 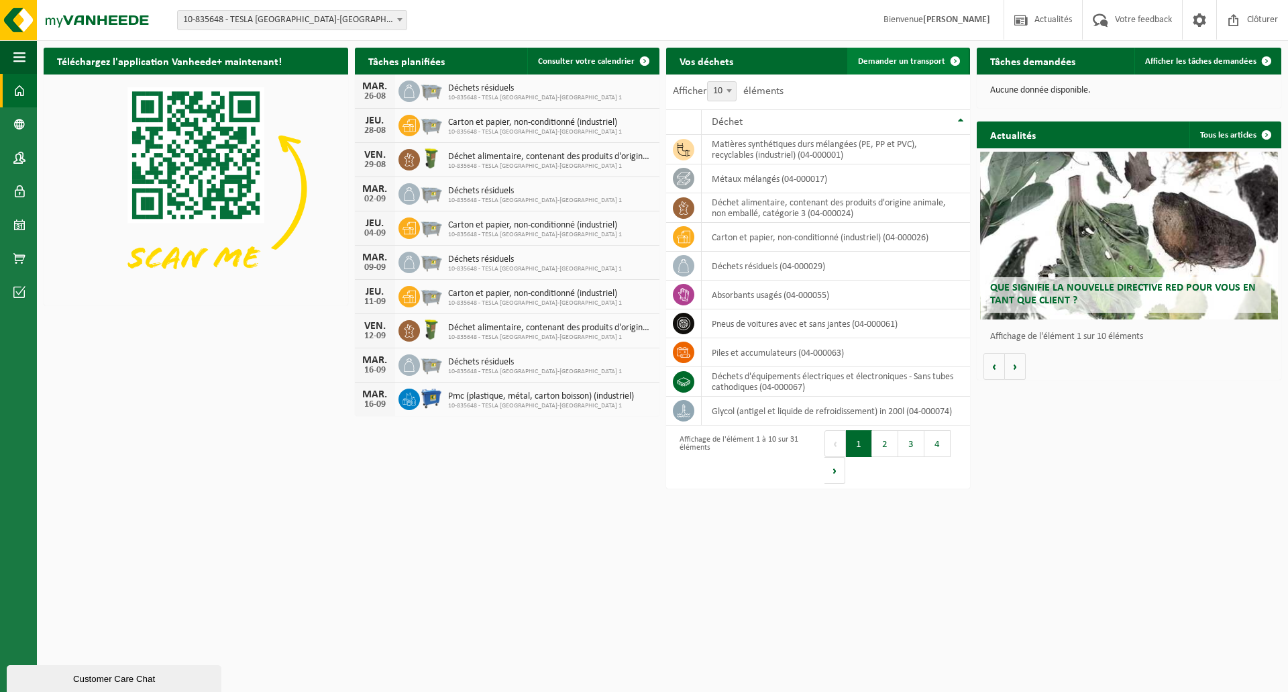 What do you see at coordinates (937, 443) in the screenshot?
I see `button: 4` at bounding box center [937, 443].